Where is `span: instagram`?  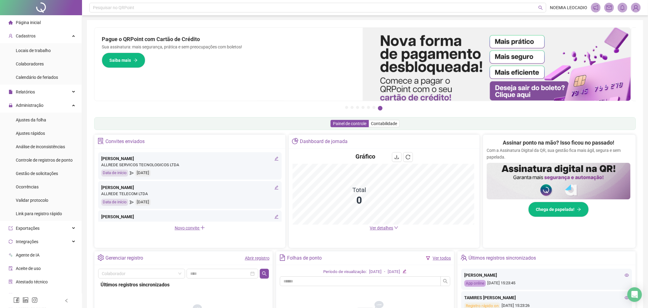
span: instagram is located at coordinates (35, 300).